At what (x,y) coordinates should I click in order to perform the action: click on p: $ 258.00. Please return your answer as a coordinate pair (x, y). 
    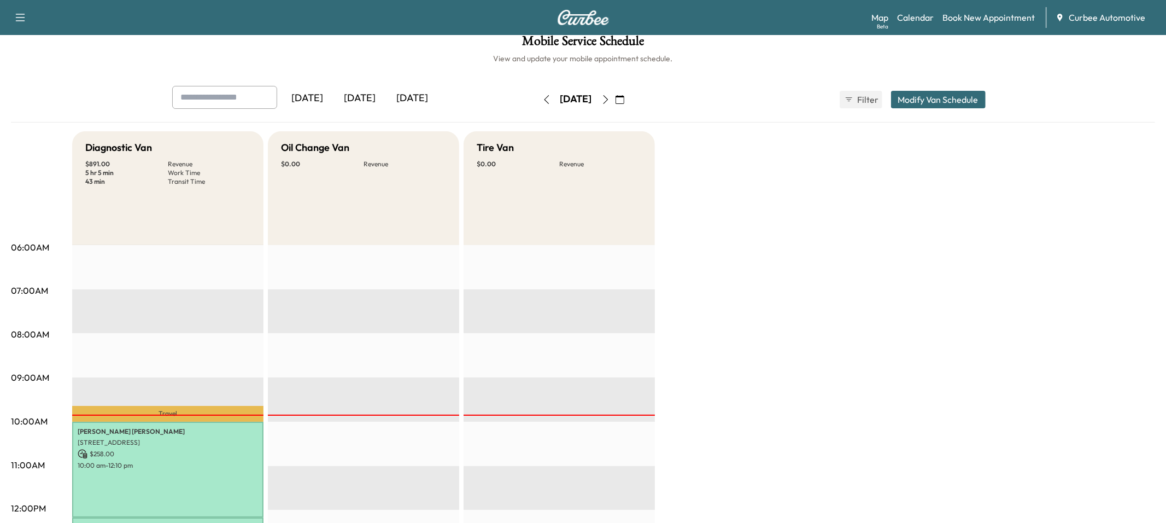
    Looking at the image, I should click on (168, 454).